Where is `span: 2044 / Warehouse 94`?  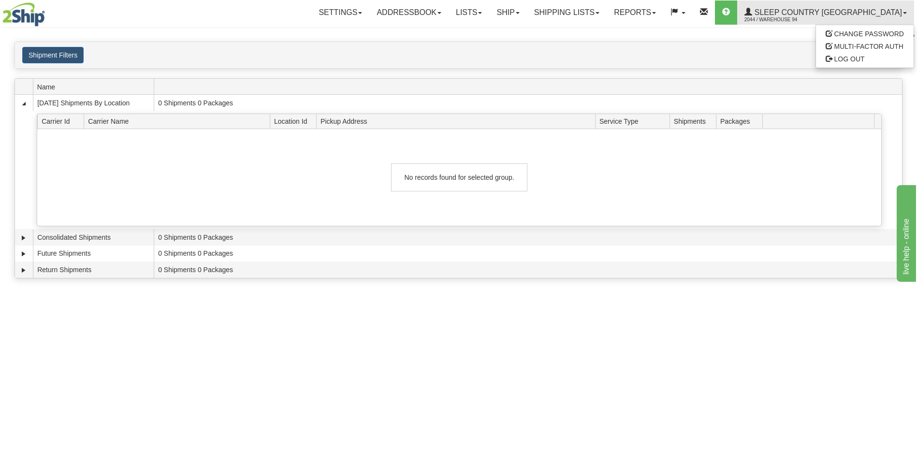 span: 2044 / Warehouse 94 is located at coordinates (780, 20).